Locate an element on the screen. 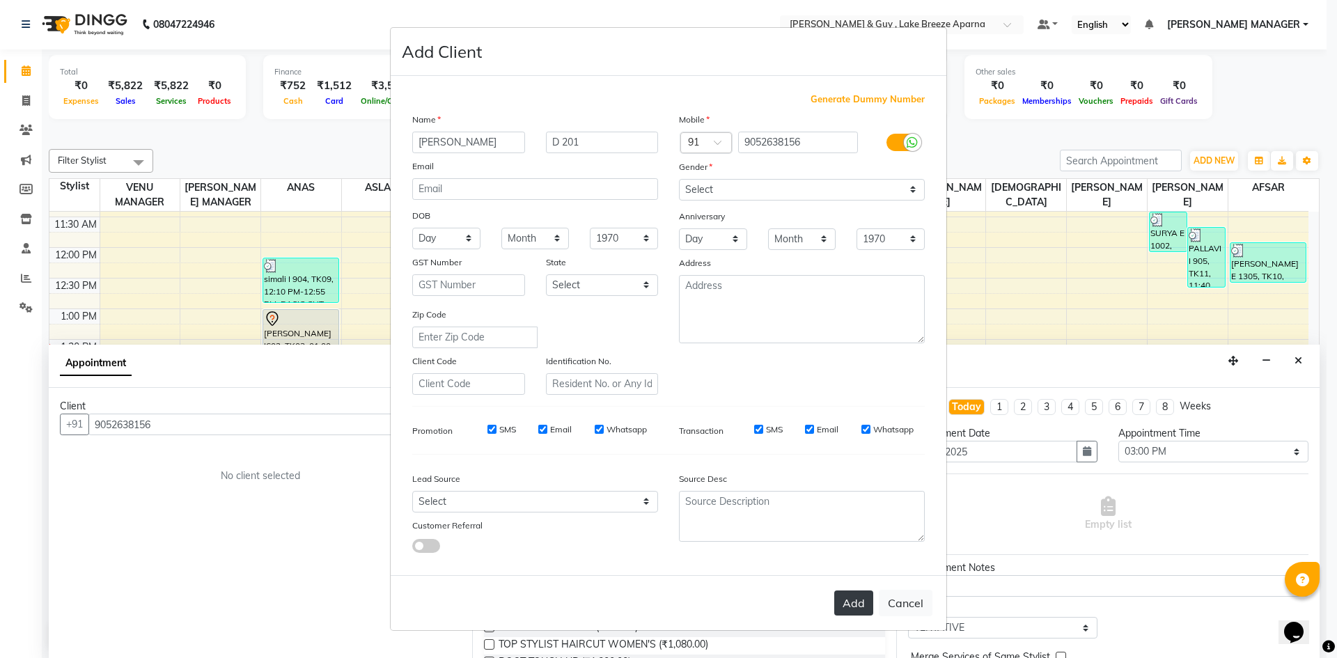 The width and height of the screenshot is (1337, 658). label: Source Desc is located at coordinates (703, 479).